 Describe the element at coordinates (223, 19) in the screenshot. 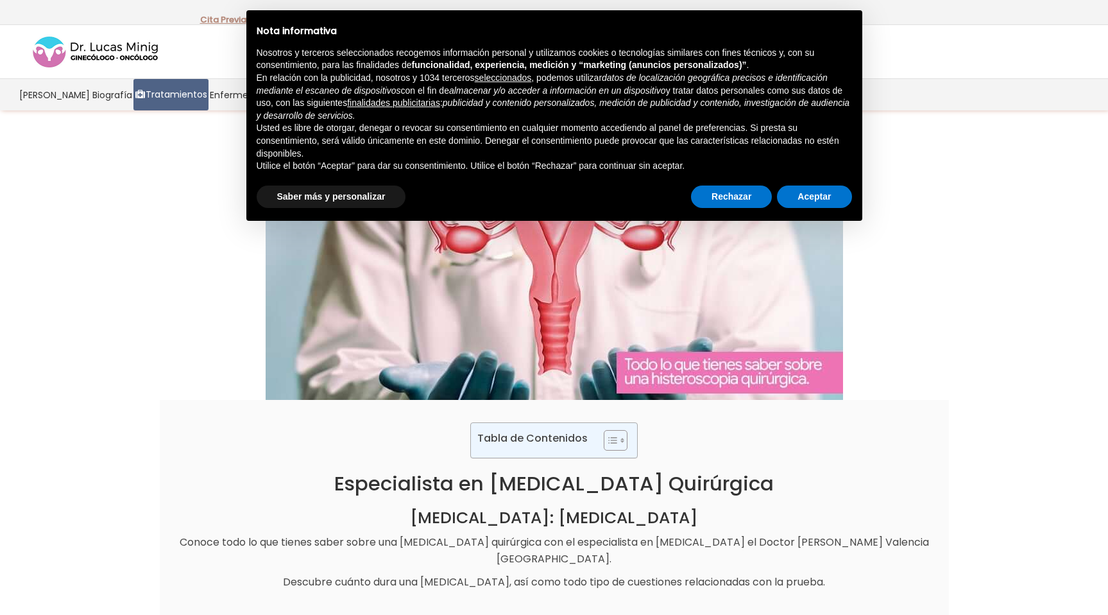

I see `a: Cita Previa` at that location.